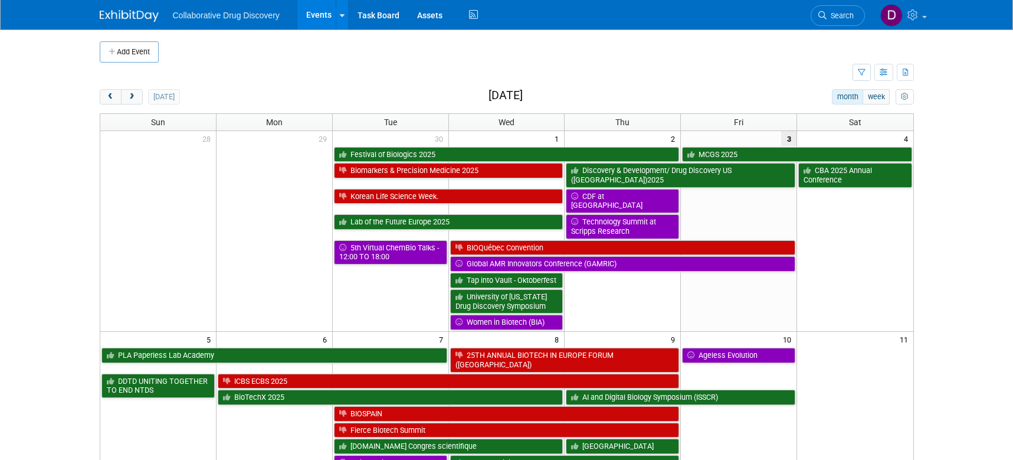 The image size is (1013, 460). I want to click on a: Global AMR Innovators Conference (GAMRIC), so click(623, 264).